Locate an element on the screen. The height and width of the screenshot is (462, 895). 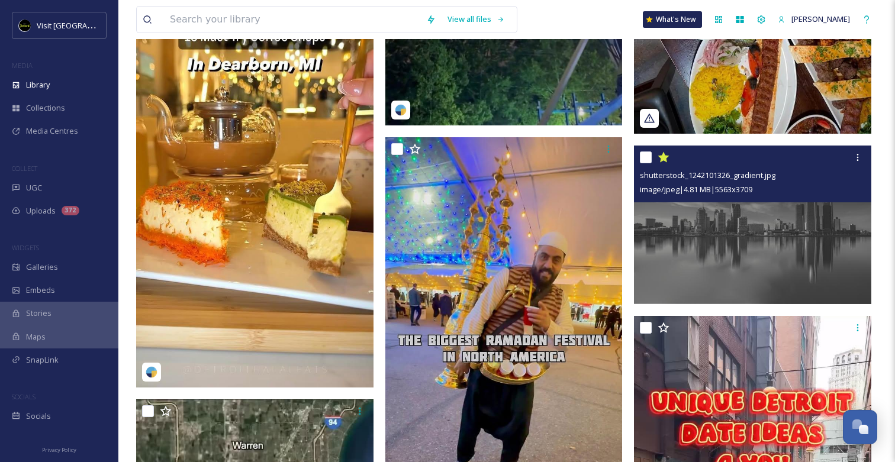
button: Open Chat is located at coordinates (860, 427).